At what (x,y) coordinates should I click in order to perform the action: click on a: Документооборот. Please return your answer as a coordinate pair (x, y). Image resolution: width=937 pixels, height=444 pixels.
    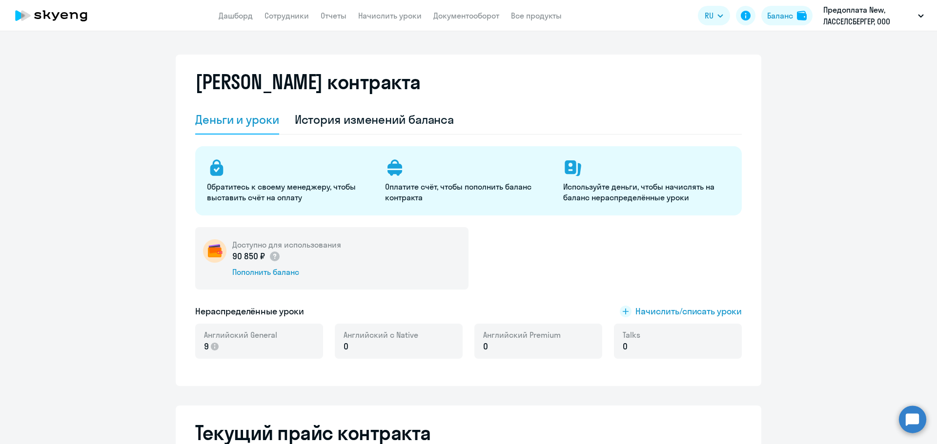
    Looking at the image, I should click on (466, 16).